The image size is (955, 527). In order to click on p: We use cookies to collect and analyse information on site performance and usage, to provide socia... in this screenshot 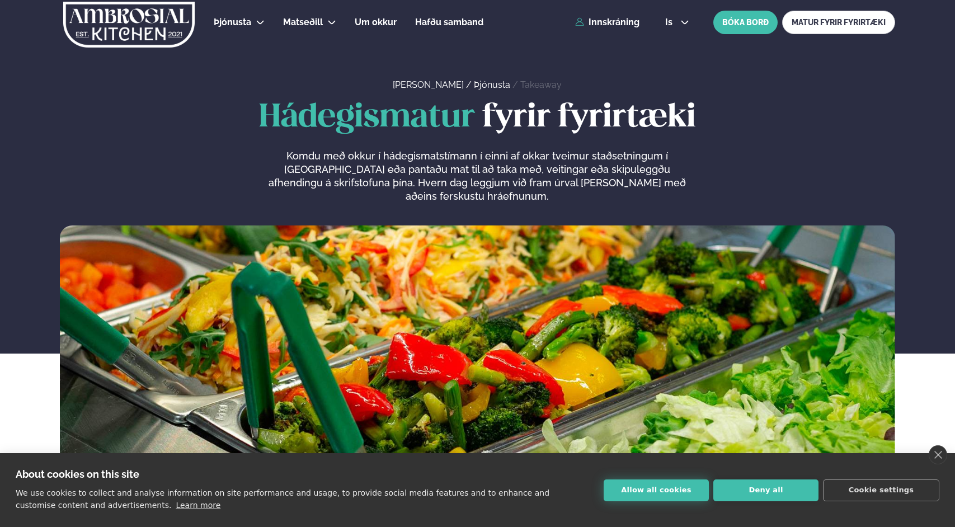, I will do `click(282, 499)`.